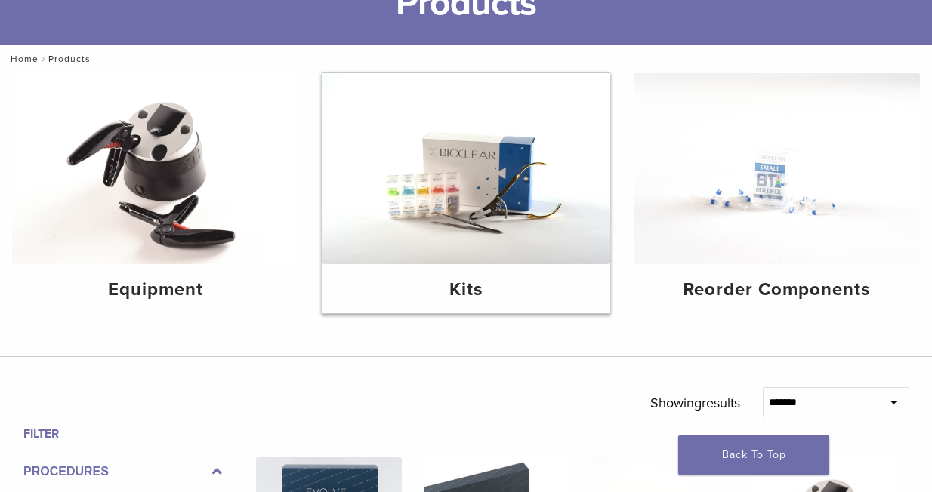 Image resolution: width=932 pixels, height=492 pixels. Describe the element at coordinates (465, 290) in the screenshot. I see `h4: Kits` at that location.